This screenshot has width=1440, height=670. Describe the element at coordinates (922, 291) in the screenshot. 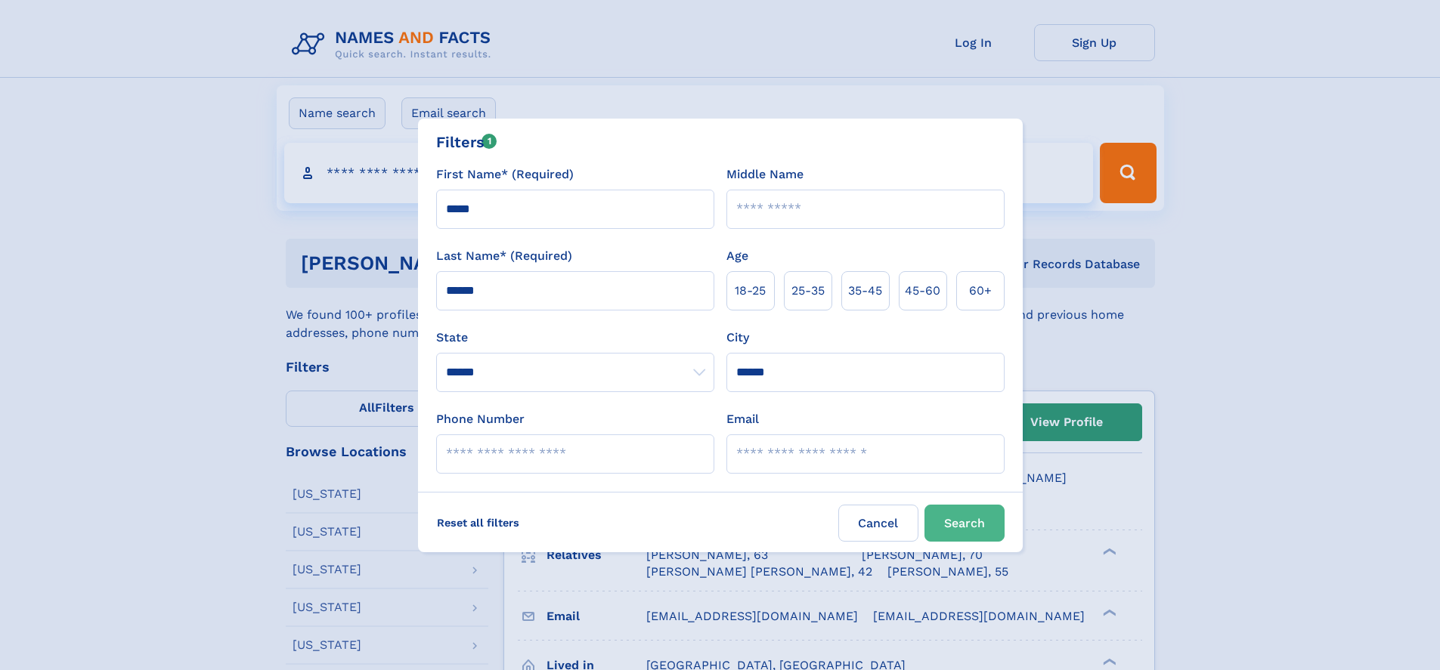

I see `span: 45‑60` at that location.